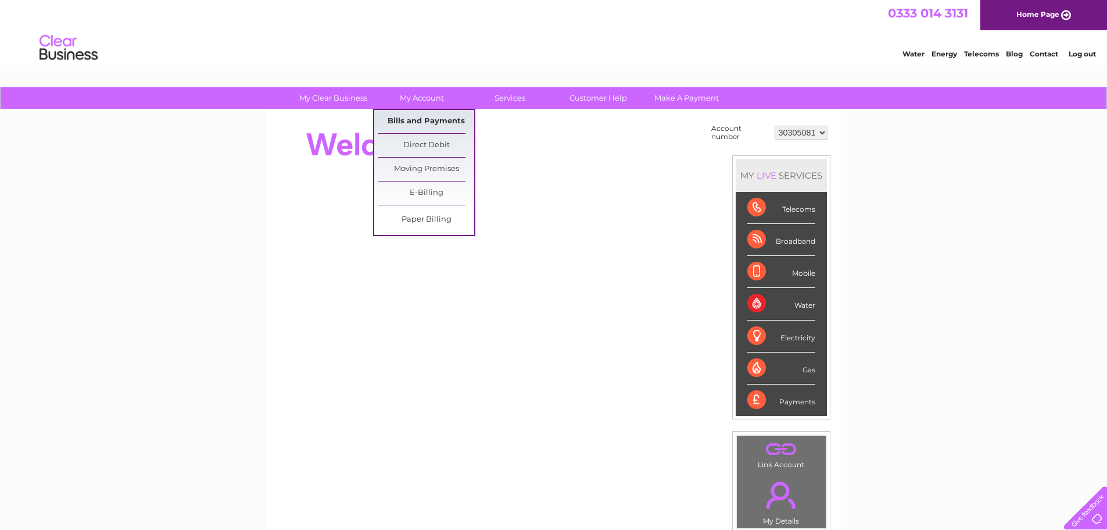  Describe the element at coordinates (687, 98) in the screenshot. I see `a: Make A Payment` at that location.